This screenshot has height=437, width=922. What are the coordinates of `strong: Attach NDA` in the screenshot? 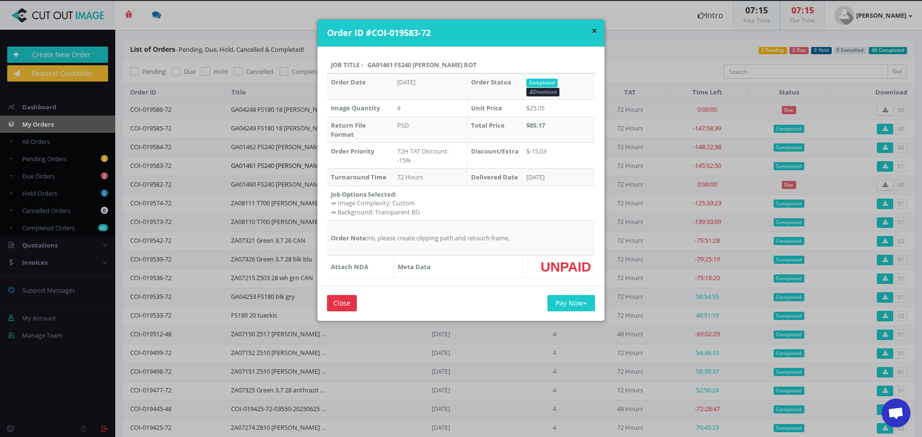 It's located at (349, 267).